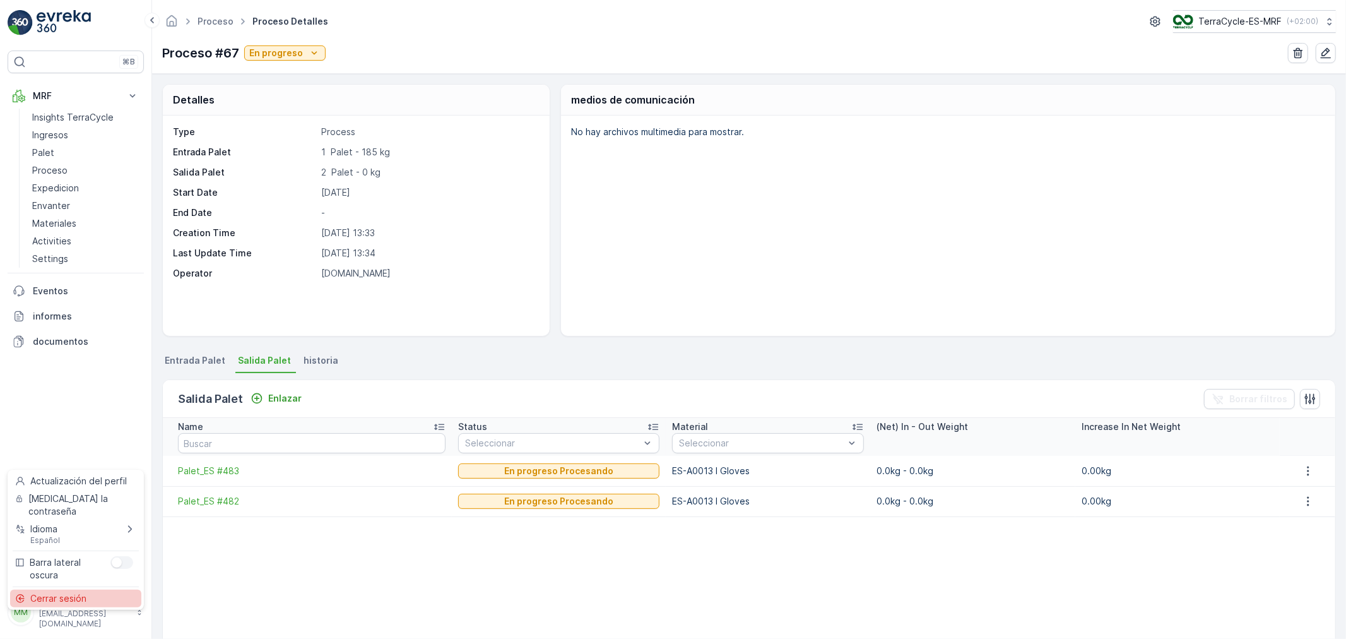 This screenshot has width=1346, height=639. I want to click on span: Barra lateral oscura, so click(68, 569).